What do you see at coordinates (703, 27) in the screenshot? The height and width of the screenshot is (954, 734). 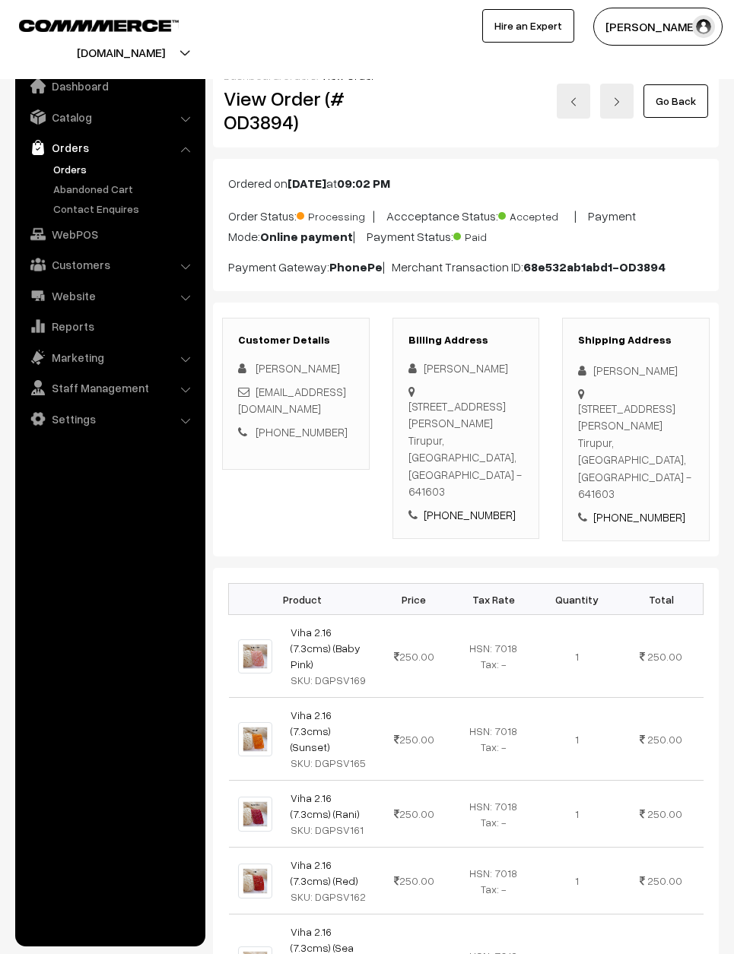 I see `img: user` at bounding box center [703, 27].